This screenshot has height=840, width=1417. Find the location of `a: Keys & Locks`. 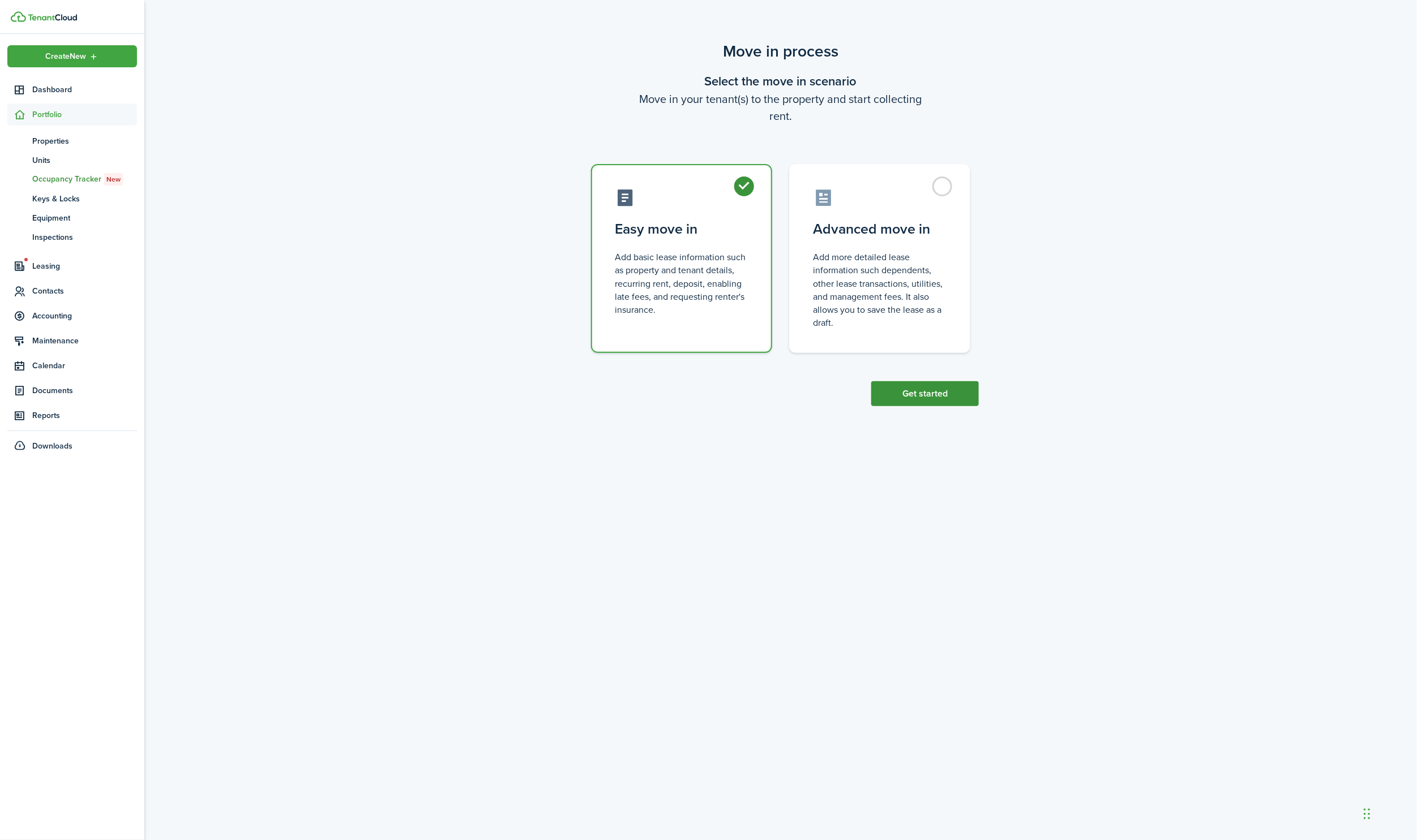

a: Keys & Locks is located at coordinates (72, 199).